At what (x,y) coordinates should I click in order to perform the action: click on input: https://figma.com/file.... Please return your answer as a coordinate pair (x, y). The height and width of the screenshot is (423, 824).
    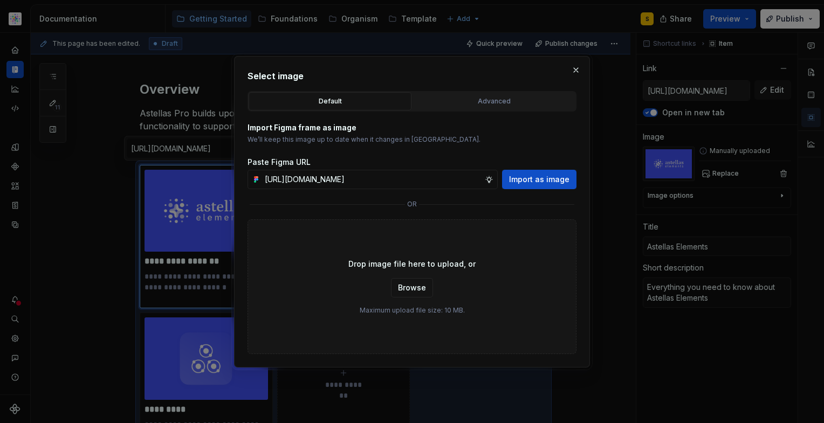
    Looking at the image, I should click on (373, 180).